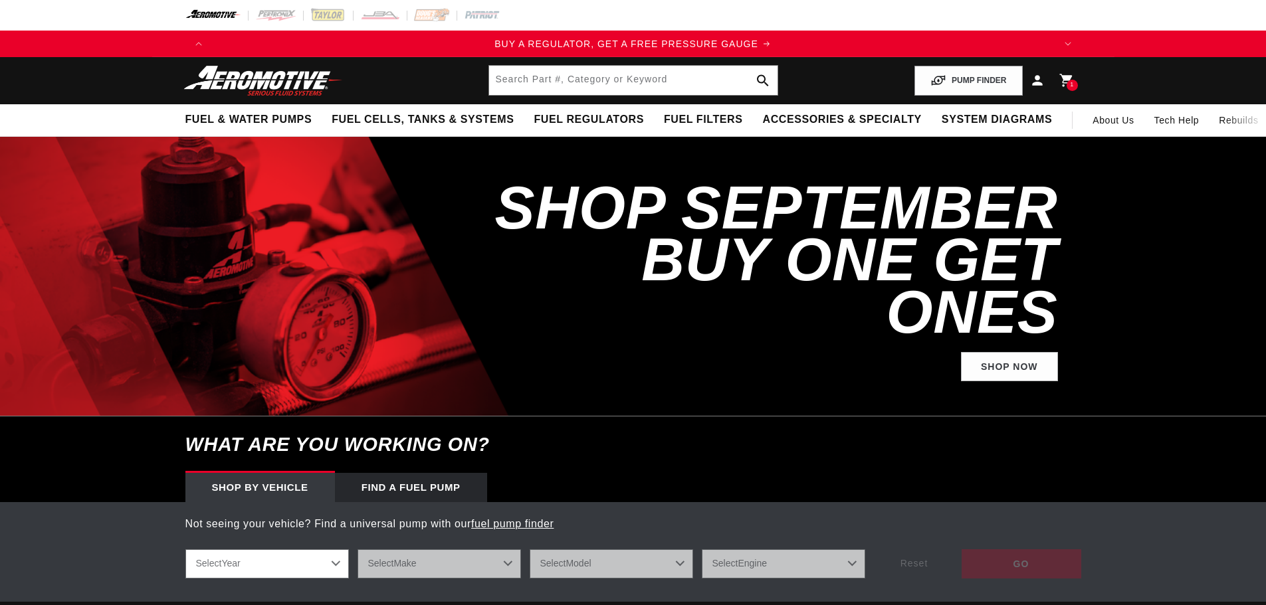 Image resolution: width=1266 pixels, height=605 pixels. Describe the element at coordinates (512, 524) in the screenshot. I see `a: fuel pump finder` at that location.